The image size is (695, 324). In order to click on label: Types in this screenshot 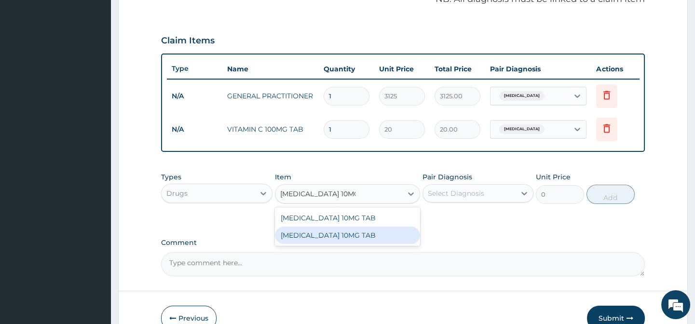, I will do `click(171, 177)`.